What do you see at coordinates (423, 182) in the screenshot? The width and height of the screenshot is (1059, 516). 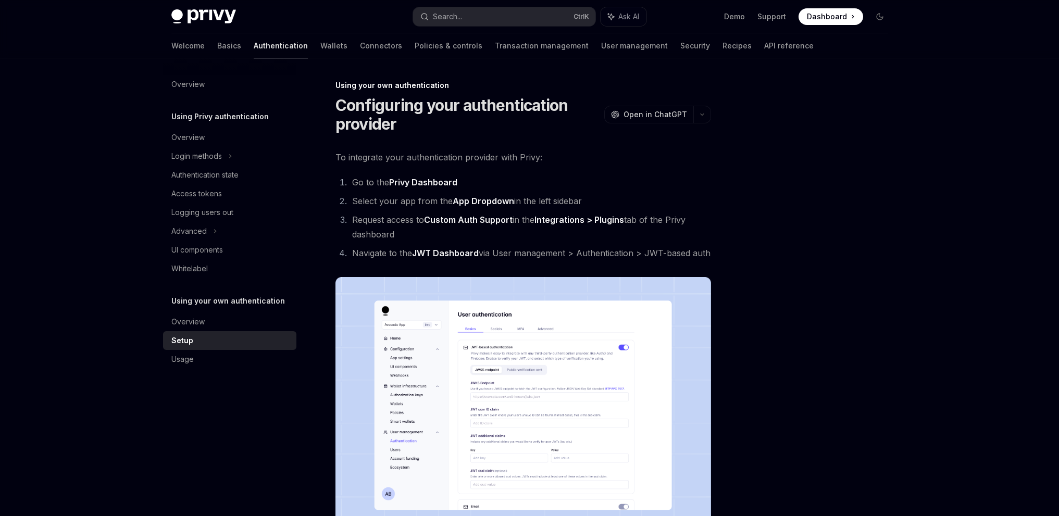 I see `a: Privy Dashboard` at bounding box center [423, 182].